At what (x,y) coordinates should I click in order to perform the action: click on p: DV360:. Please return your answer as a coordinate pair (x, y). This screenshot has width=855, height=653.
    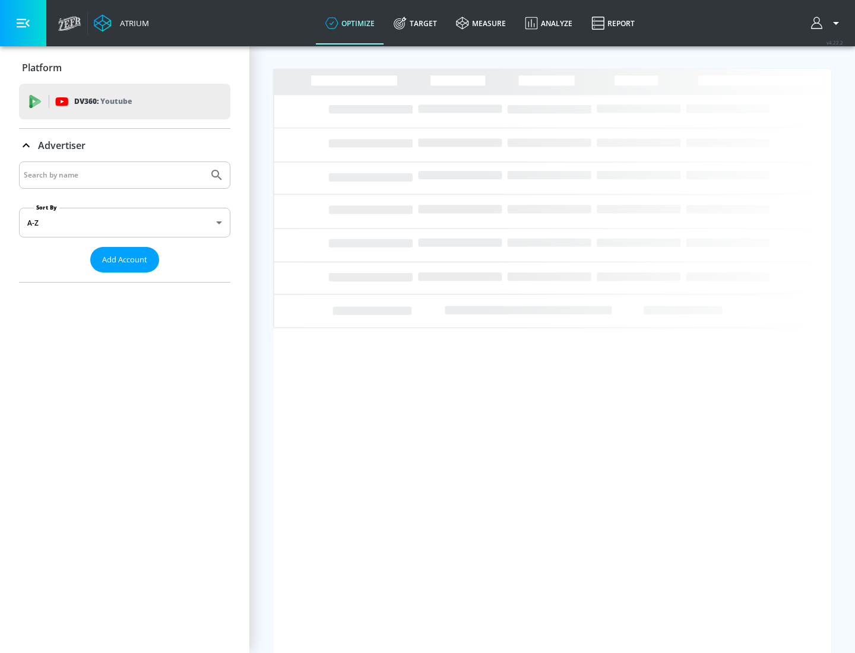
    Looking at the image, I should click on (103, 102).